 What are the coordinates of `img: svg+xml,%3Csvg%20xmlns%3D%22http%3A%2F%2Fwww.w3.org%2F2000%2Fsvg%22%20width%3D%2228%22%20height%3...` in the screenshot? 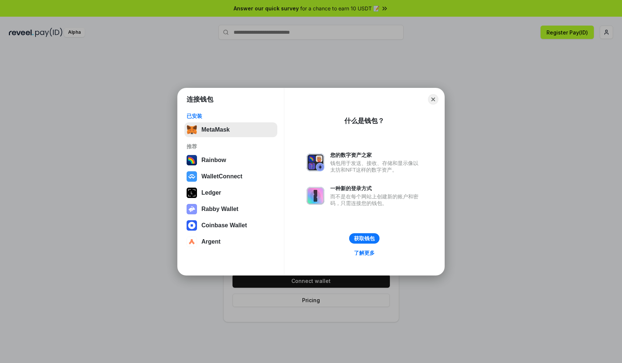 It's located at (192, 193).